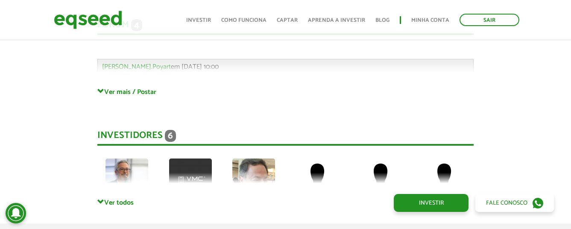 The image size is (571, 229). Describe the element at coordinates (170, 136) in the screenshot. I see `span: 6` at that location.